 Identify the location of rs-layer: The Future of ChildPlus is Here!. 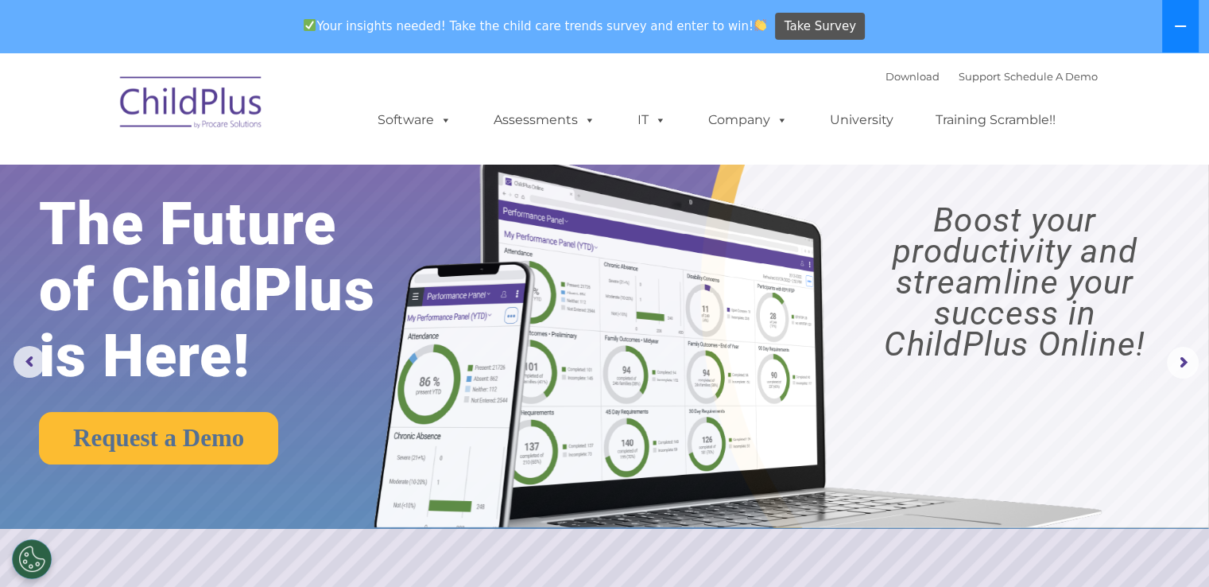
(232, 289).